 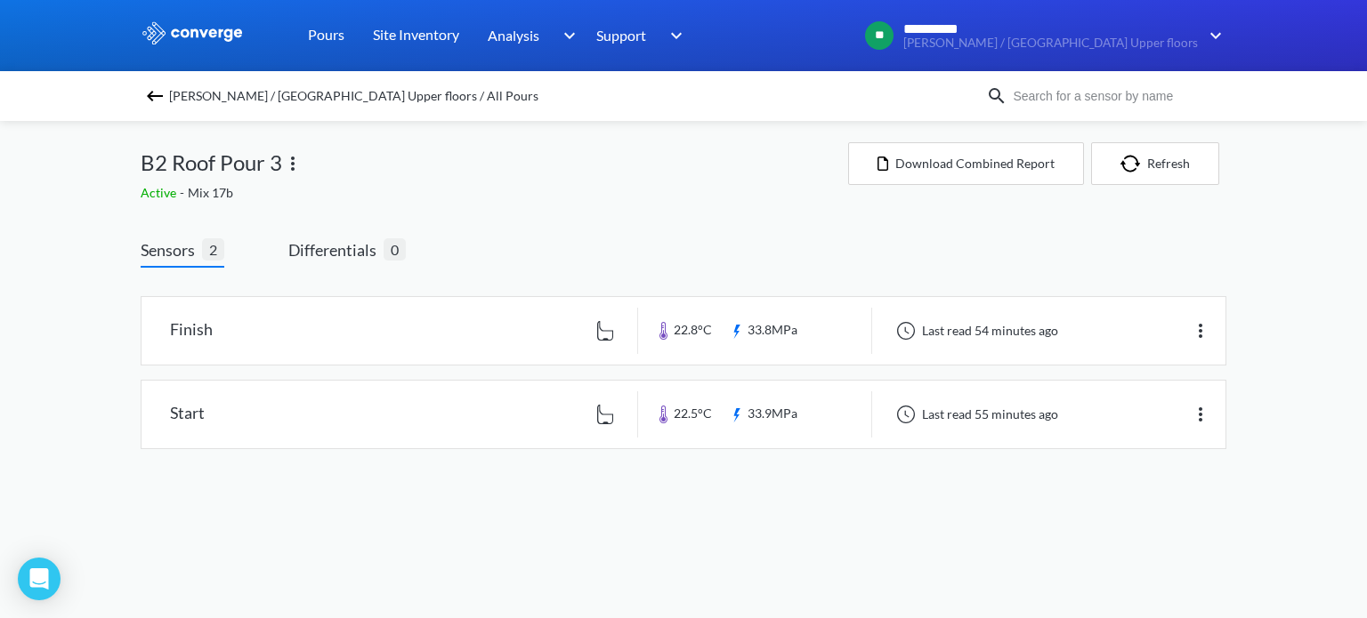 I want to click on button: Refresh, so click(x=1155, y=164).